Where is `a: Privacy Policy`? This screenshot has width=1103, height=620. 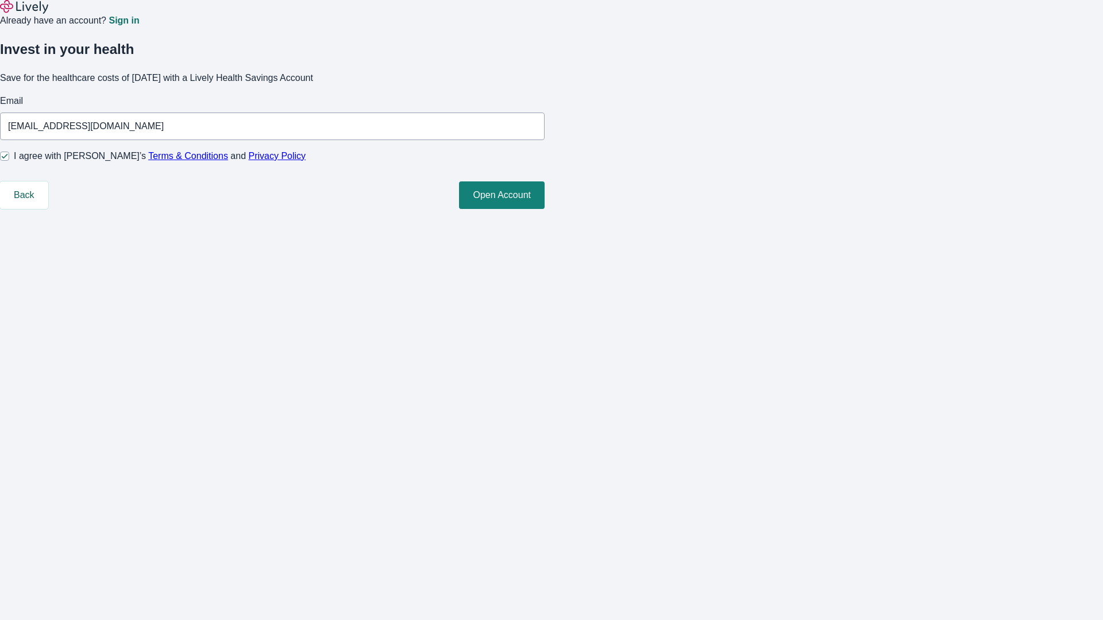
a: Privacy Policy is located at coordinates (277, 156).